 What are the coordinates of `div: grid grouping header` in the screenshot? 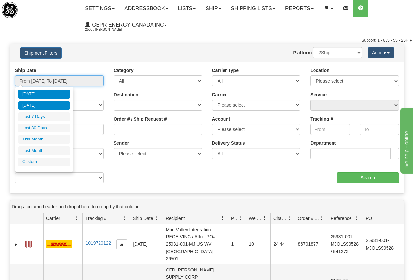 It's located at (207, 207).